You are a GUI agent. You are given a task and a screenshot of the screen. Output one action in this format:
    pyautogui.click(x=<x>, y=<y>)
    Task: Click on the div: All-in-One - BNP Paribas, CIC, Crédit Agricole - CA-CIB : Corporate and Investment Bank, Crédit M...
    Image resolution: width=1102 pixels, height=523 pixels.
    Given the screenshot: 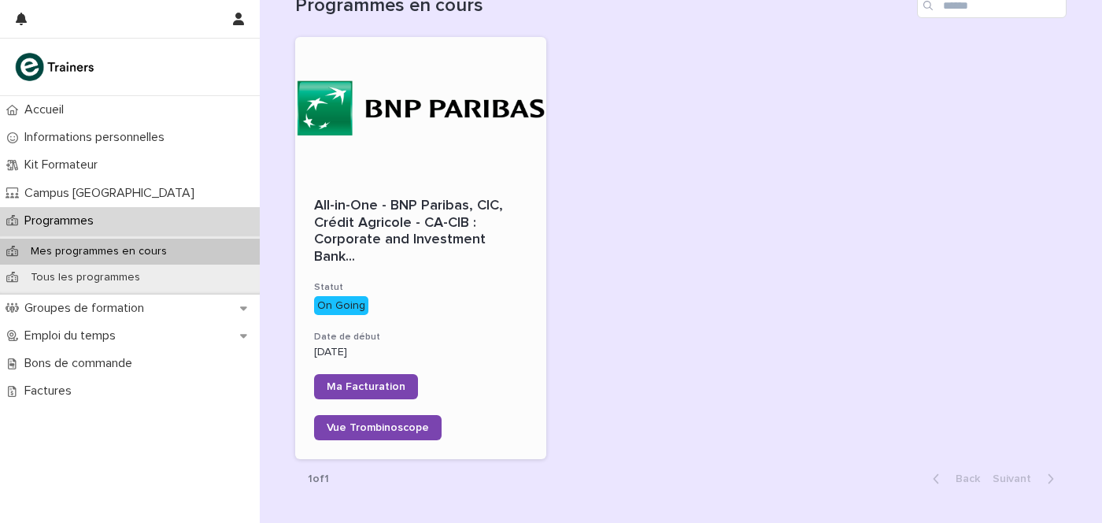 What is the action you would take?
    pyautogui.click(x=420, y=231)
    